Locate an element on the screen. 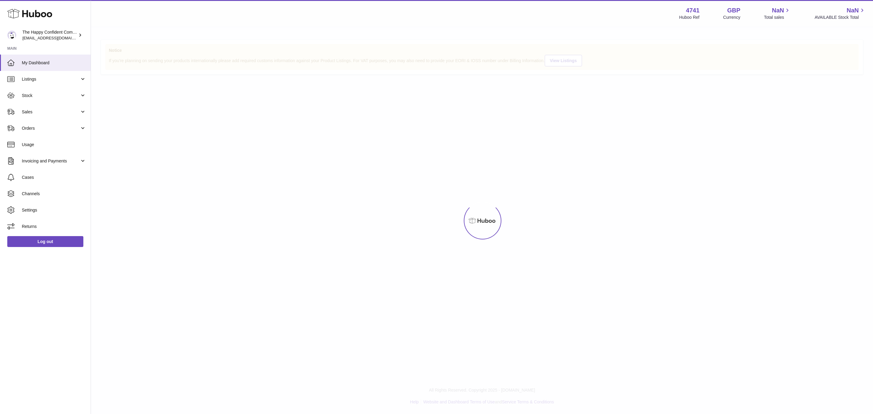 This screenshot has width=873, height=414. span: Sales is located at coordinates (51, 112).